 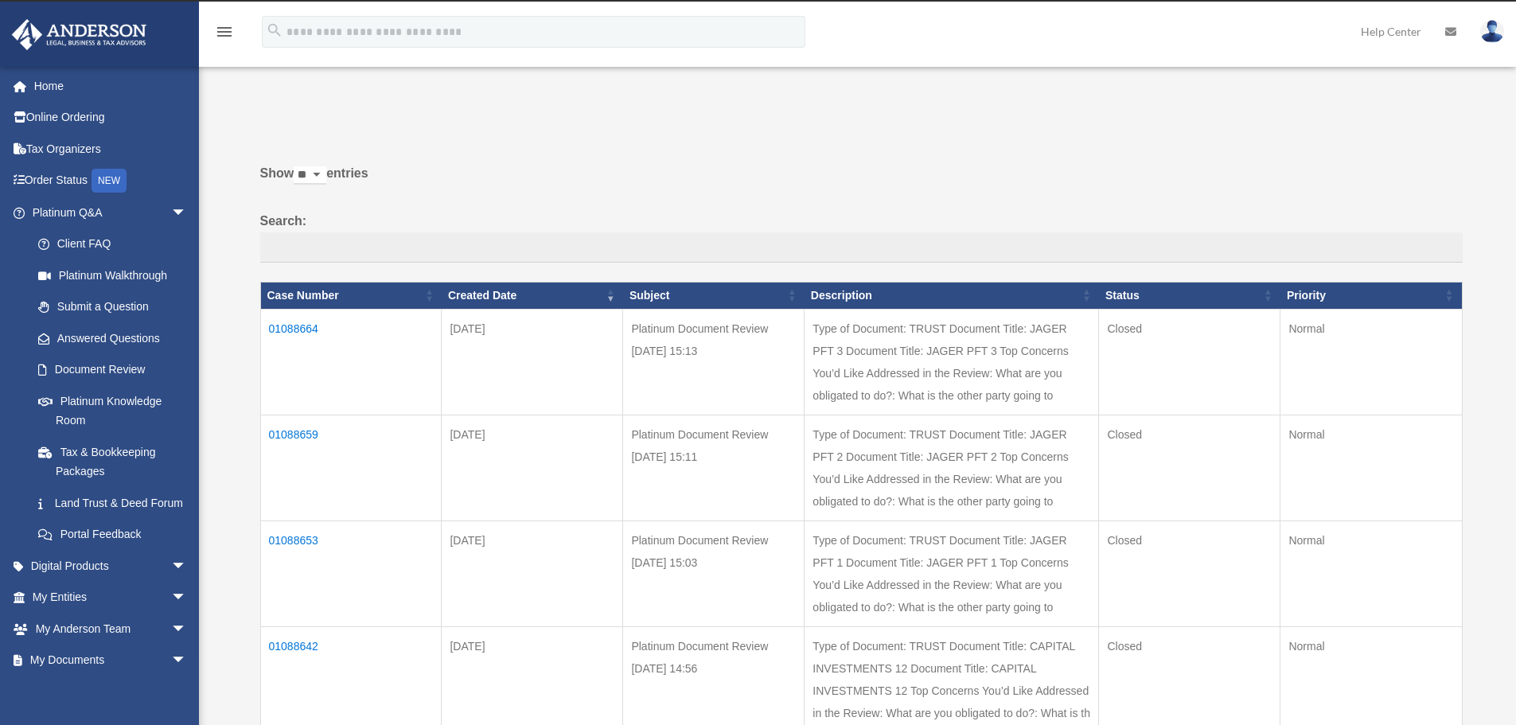 I want to click on a: Answered Questions, so click(x=108, y=338).